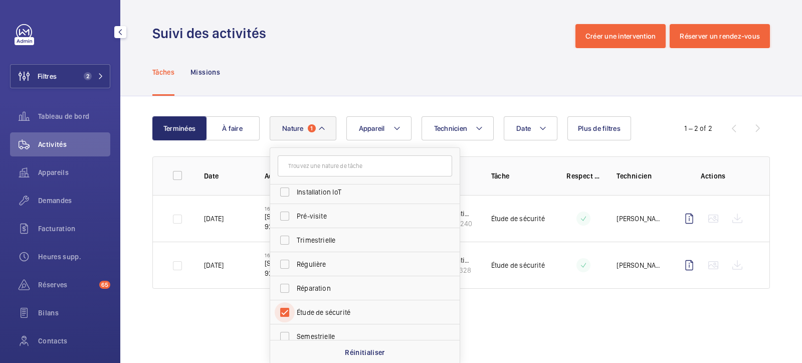 This screenshot has height=363, width=802. What do you see at coordinates (365, 264) in the screenshot?
I see `span: Régulière` at bounding box center [365, 264].